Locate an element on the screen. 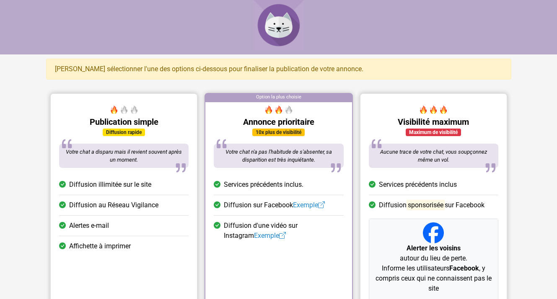 This screenshot has width=557, height=299. h5: Visibilité maximum is located at coordinates (433, 122).